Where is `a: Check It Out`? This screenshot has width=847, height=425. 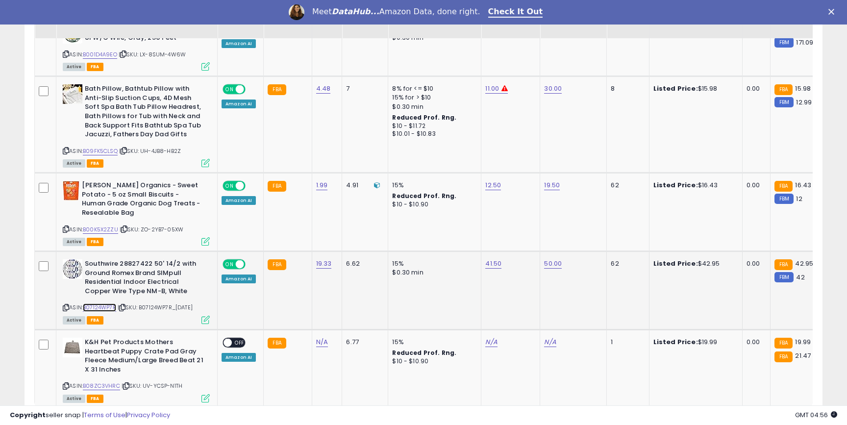
a: Check It Out is located at coordinates (515, 12).